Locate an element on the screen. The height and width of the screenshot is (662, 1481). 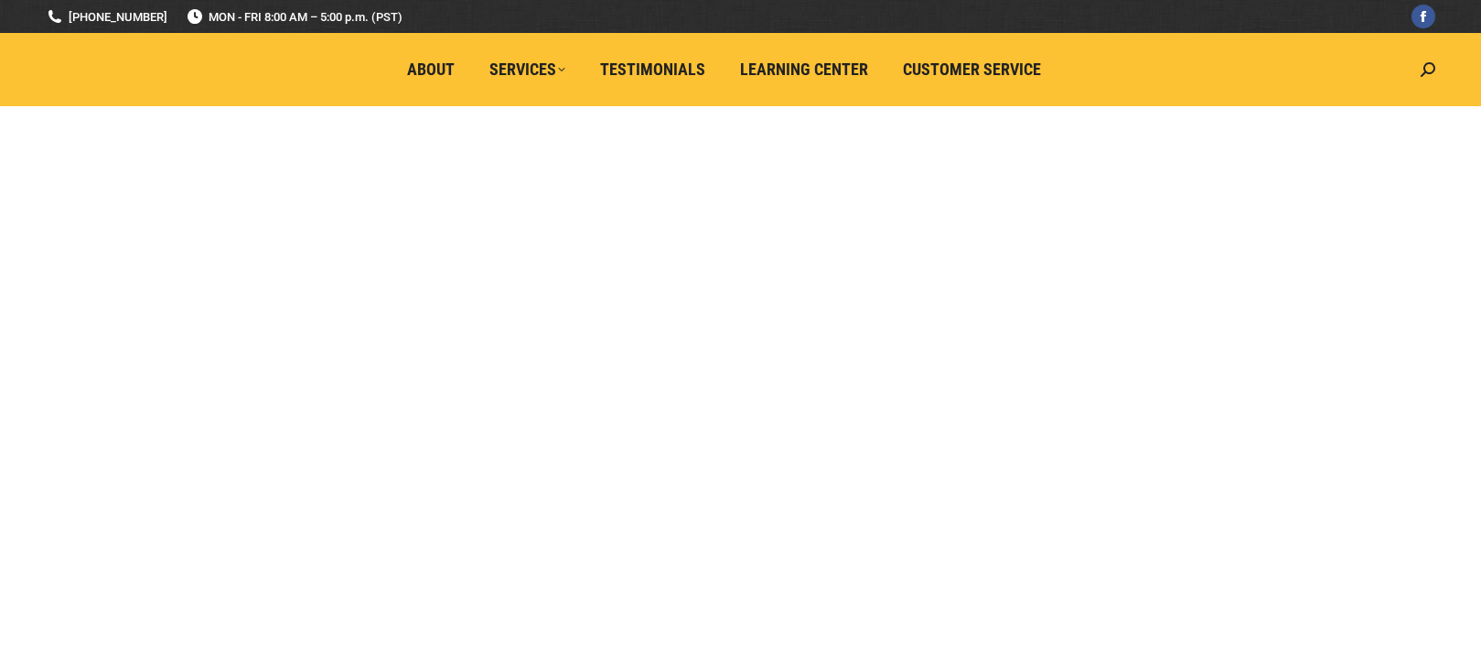
a: About is located at coordinates (431, 70).